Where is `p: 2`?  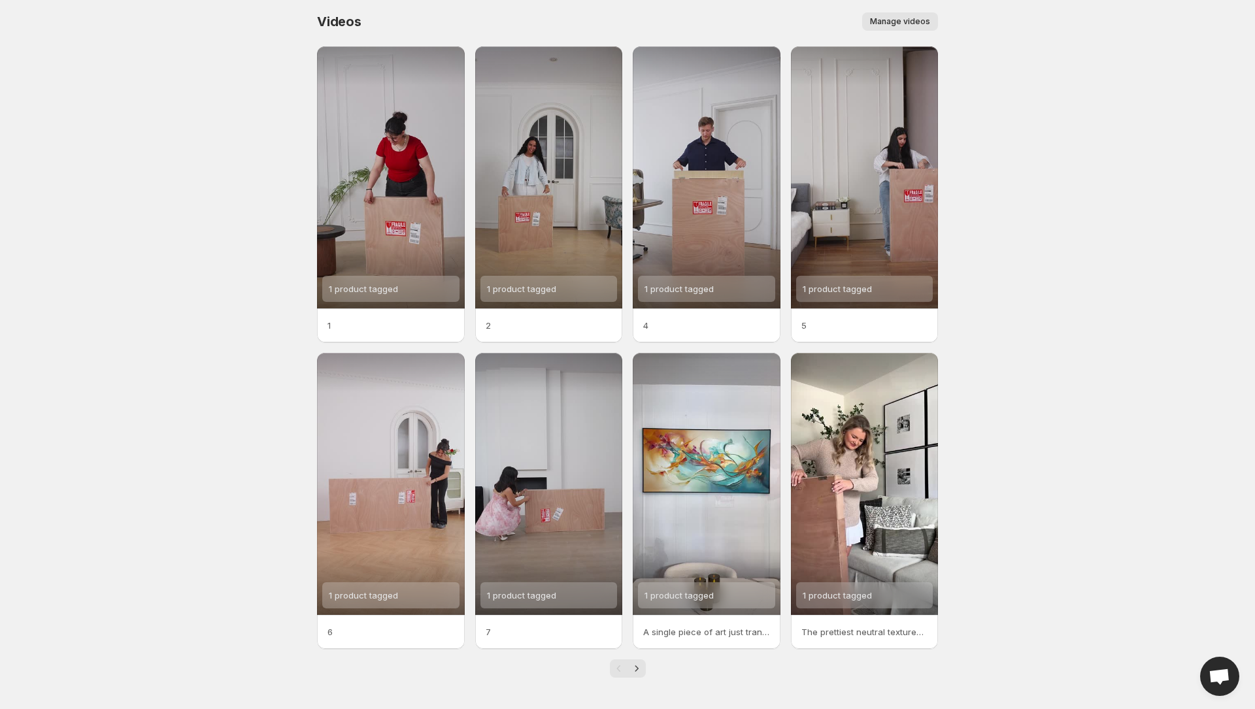 p: 2 is located at coordinates (549, 326).